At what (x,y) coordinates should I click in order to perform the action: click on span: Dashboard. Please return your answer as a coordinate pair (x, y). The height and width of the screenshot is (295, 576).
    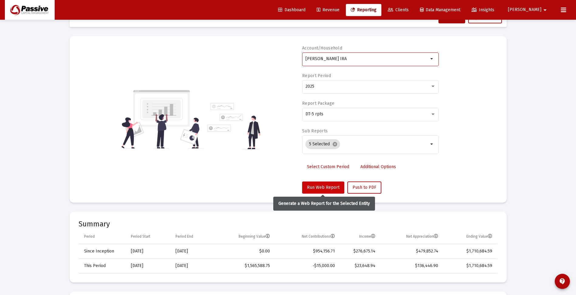
    Looking at the image, I should click on (292, 10).